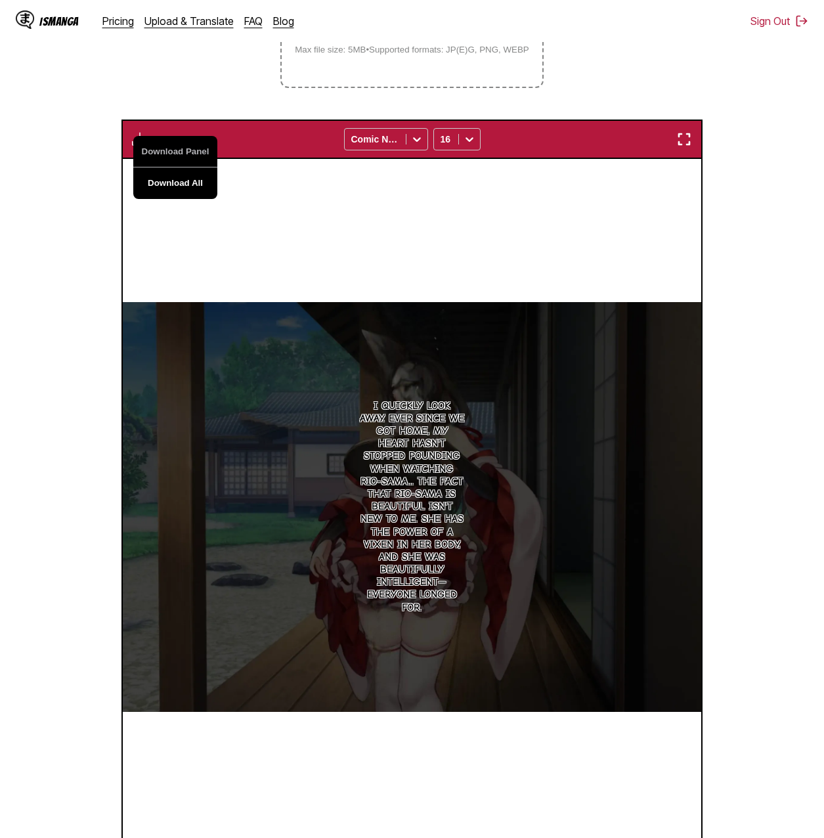 The image size is (824, 838). Describe the element at coordinates (779, 21) in the screenshot. I see `button: Sign Out` at that location.